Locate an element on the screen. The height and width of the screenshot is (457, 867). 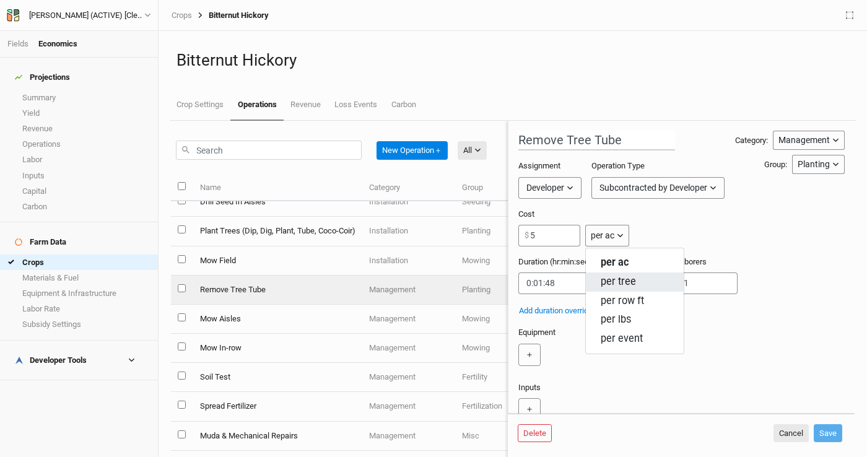
span: per tree is located at coordinates (618, 282).